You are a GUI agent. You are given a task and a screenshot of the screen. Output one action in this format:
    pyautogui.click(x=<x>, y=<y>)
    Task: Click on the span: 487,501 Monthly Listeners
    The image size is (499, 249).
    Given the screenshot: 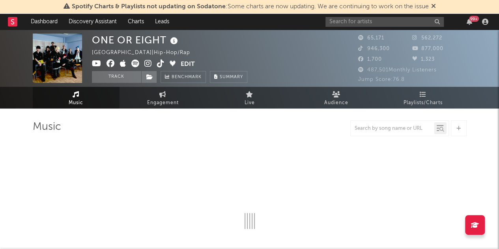 What is the action you would take?
    pyautogui.click(x=397, y=70)
    